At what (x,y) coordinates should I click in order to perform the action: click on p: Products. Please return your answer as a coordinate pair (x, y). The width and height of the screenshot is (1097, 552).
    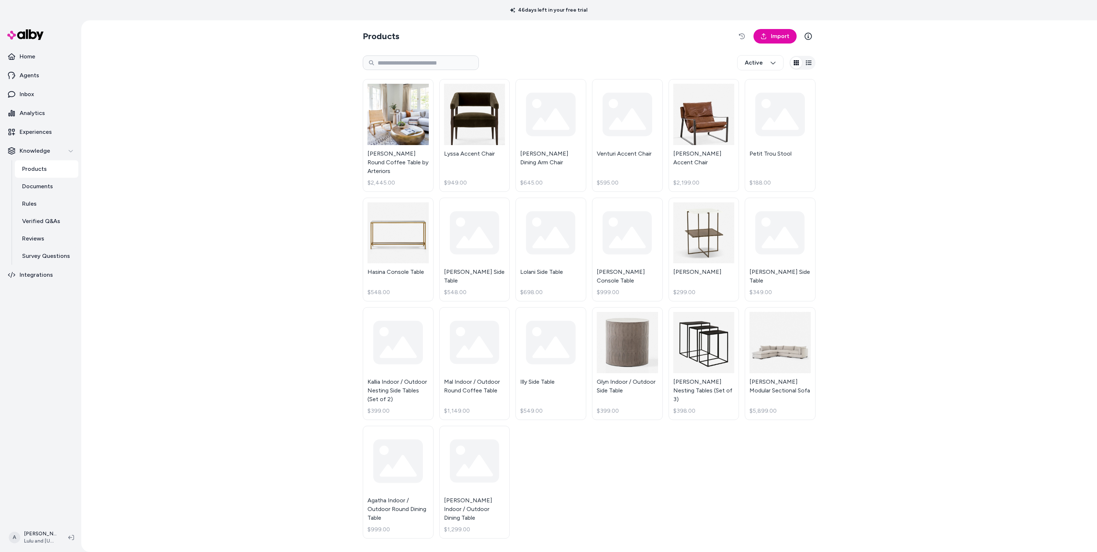
    Looking at the image, I should click on (34, 169).